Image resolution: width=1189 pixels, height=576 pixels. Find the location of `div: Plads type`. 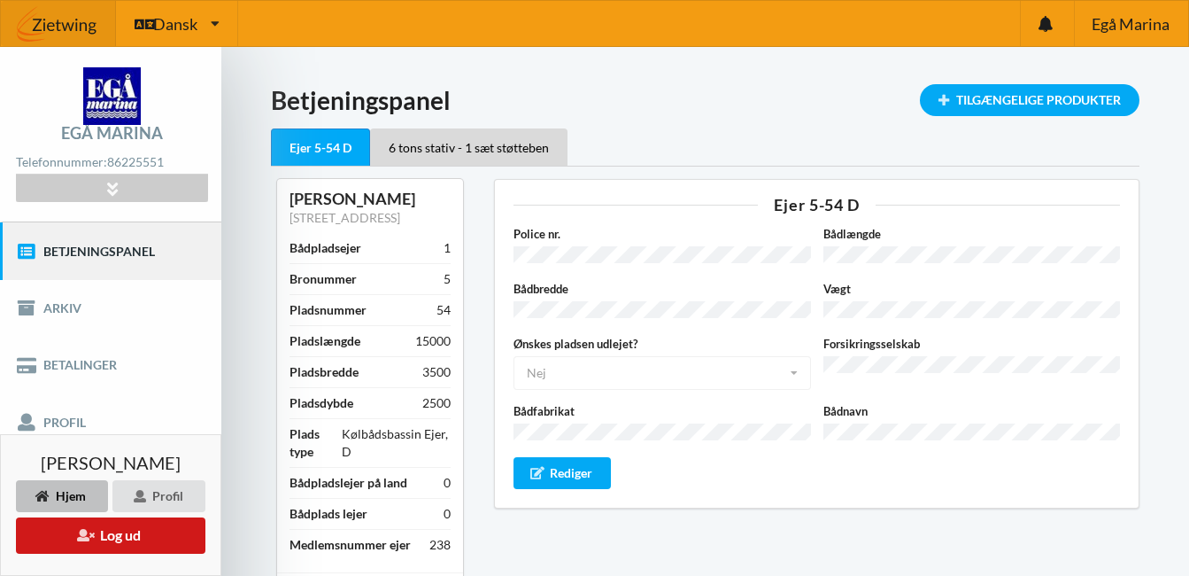

div: Plads type is located at coordinates (315, 443).